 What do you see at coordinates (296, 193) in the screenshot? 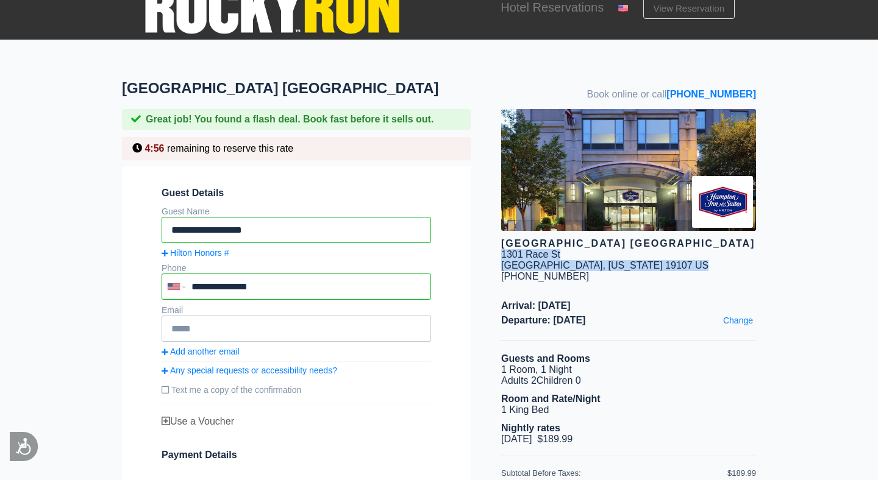
I see `span: Guest Details` at bounding box center [296, 193].